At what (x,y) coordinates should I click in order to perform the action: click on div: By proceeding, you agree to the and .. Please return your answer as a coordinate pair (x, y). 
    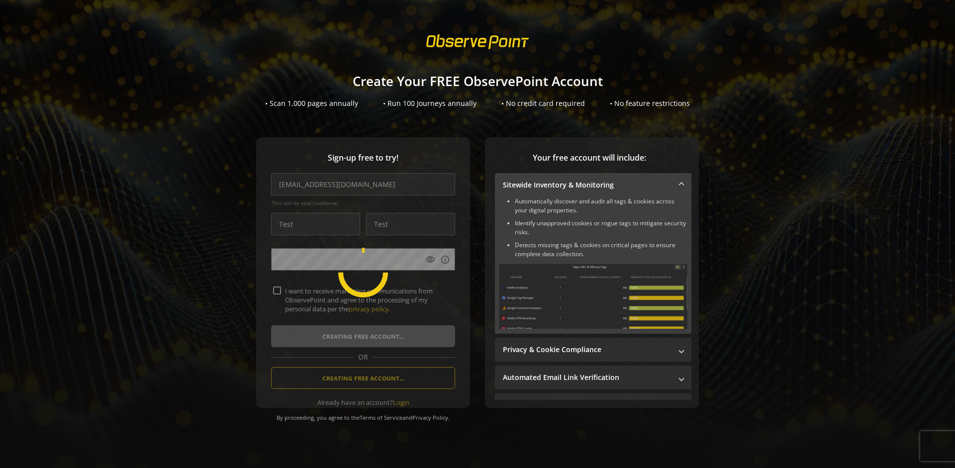
    Looking at the image, I should click on (363, 414).